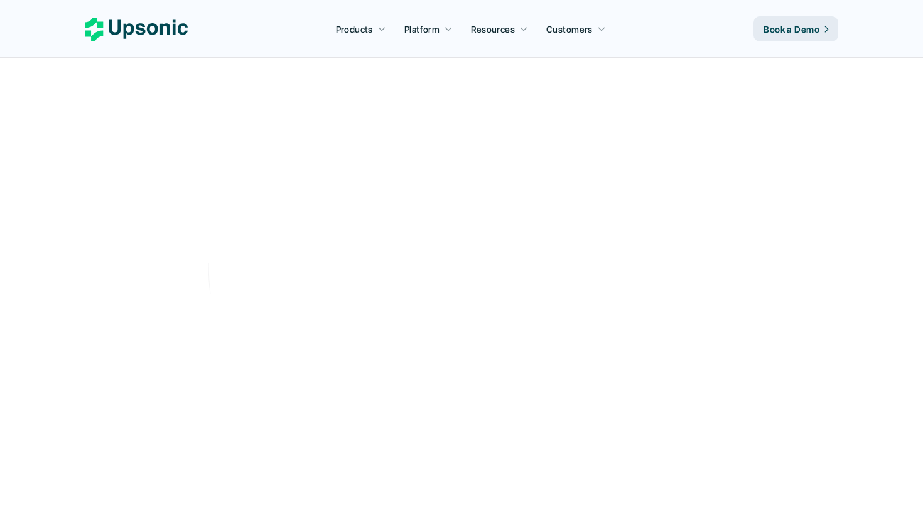 Image resolution: width=923 pixels, height=527 pixels. What do you see at coordinates (422, 29) in the screenshot?
I see `p: Platform` at bounding box center [422, 29].